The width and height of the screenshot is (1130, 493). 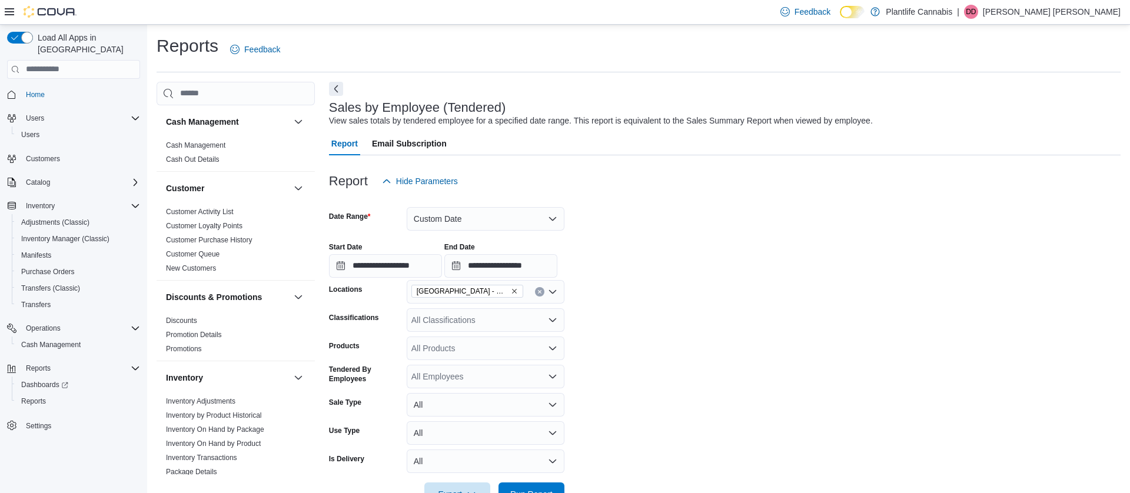 What do you see at coordinates (336, 89) in the screenshot?
I see `button: Next` at bounding box center [336, 89].